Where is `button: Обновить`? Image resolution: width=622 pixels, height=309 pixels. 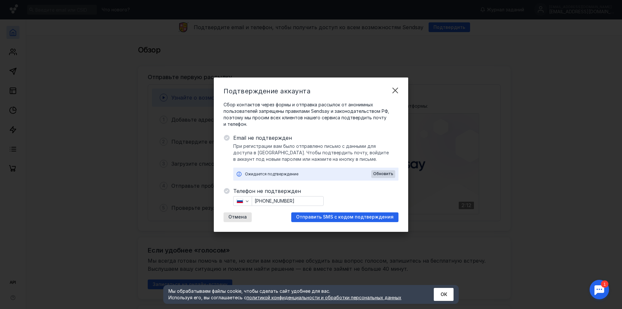 button: Обновить is located at coordinates (383, 174).